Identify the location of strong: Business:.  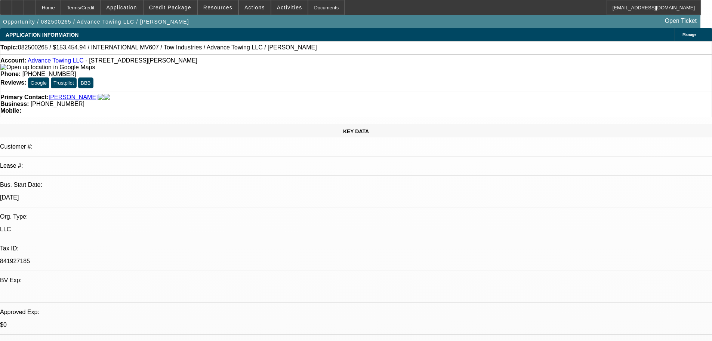
(15, 104).